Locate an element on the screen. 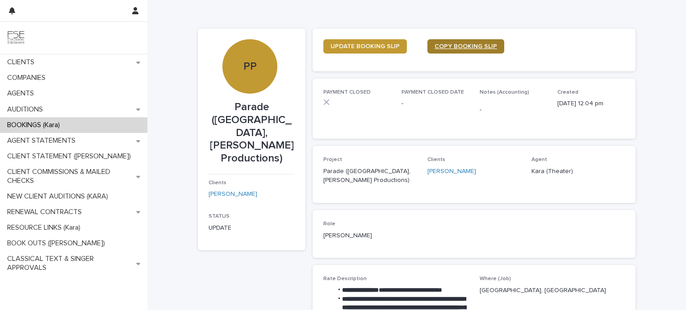  p: Kara (Theater) is located at coordinates (578, 171).